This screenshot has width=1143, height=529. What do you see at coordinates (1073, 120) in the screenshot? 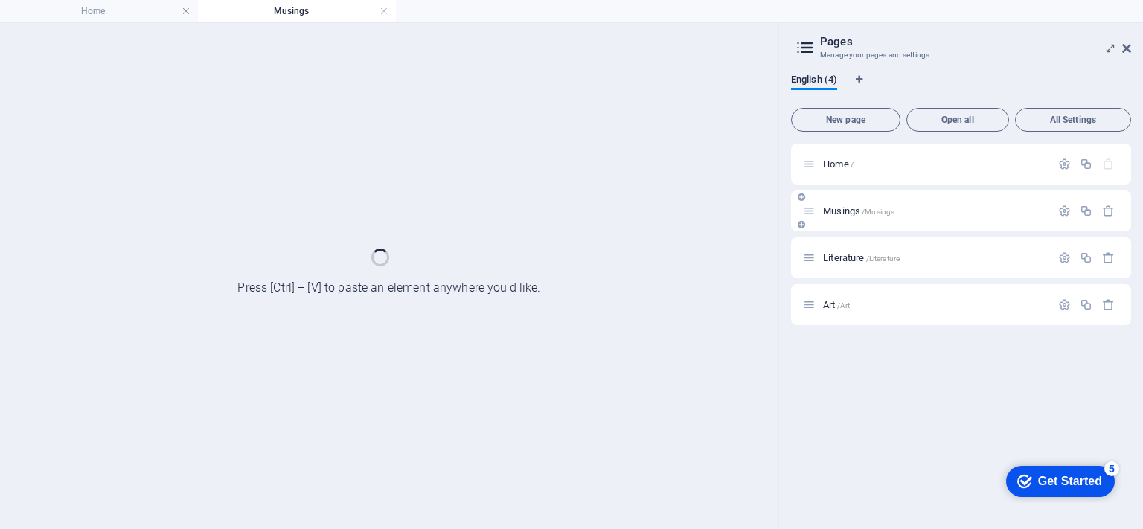
I see `button: All Settings` at bounding box center [1073, 120].